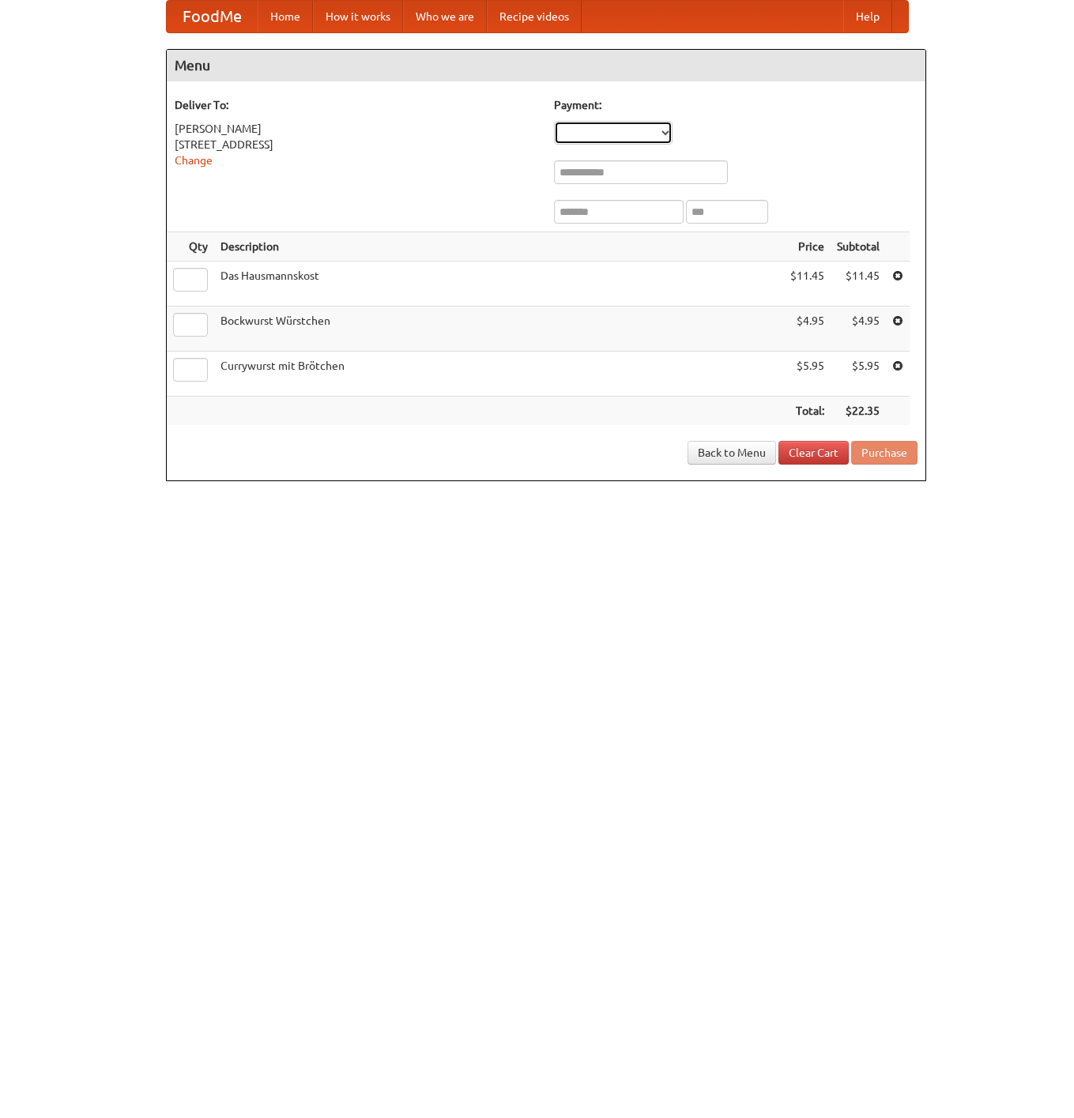  I want to click on button: Purchase, so click(884, 453).